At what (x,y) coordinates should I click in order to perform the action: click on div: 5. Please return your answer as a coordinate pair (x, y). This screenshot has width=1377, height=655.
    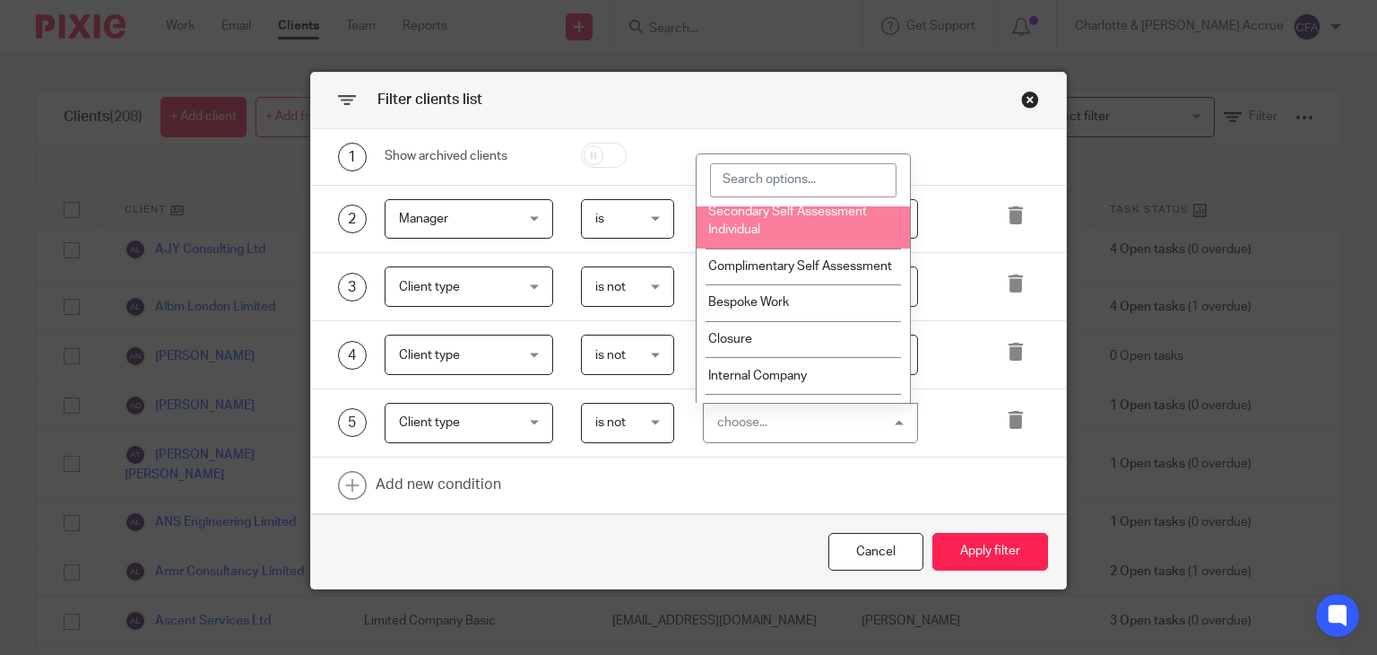
    Looking at the image, I should click on (352, 422).